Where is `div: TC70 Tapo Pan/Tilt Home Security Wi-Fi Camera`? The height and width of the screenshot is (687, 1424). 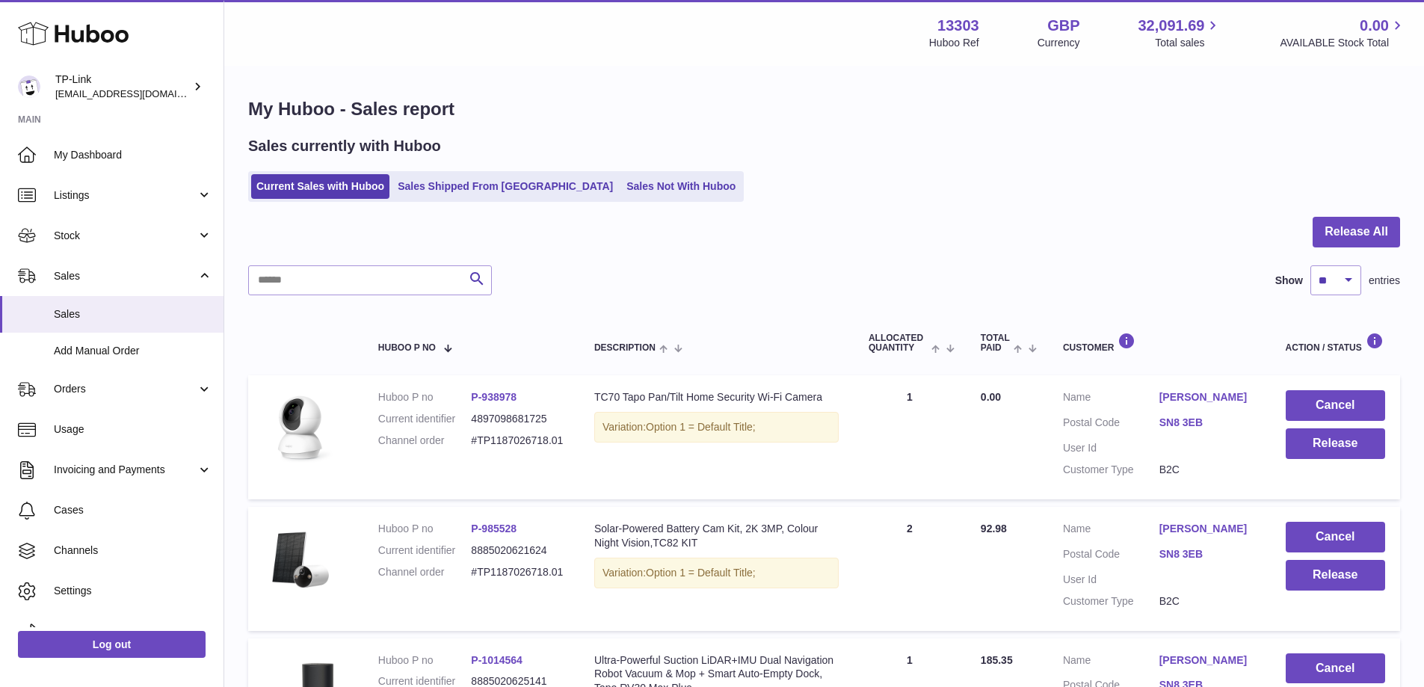 div: TC70 Tapo Pan/Tilt Home Security Wi-Fi Camera is located at coordinates (716, 397).